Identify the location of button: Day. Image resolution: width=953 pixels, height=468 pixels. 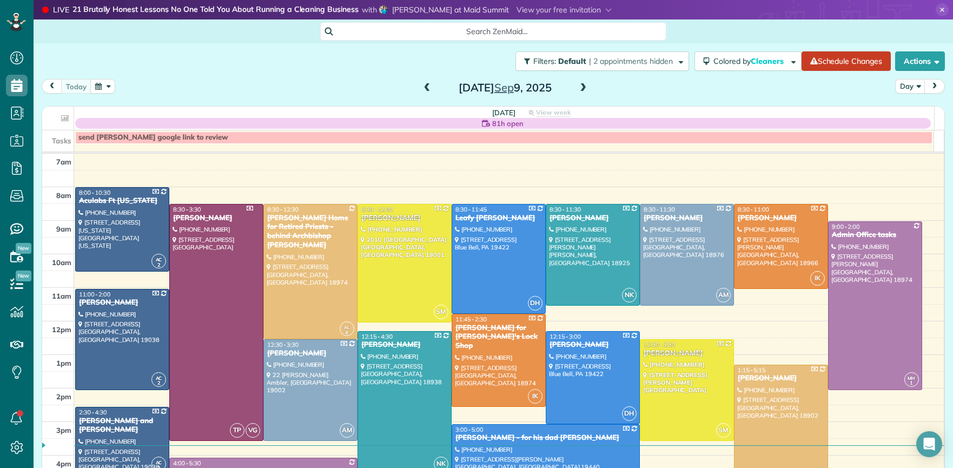
(910, 86).